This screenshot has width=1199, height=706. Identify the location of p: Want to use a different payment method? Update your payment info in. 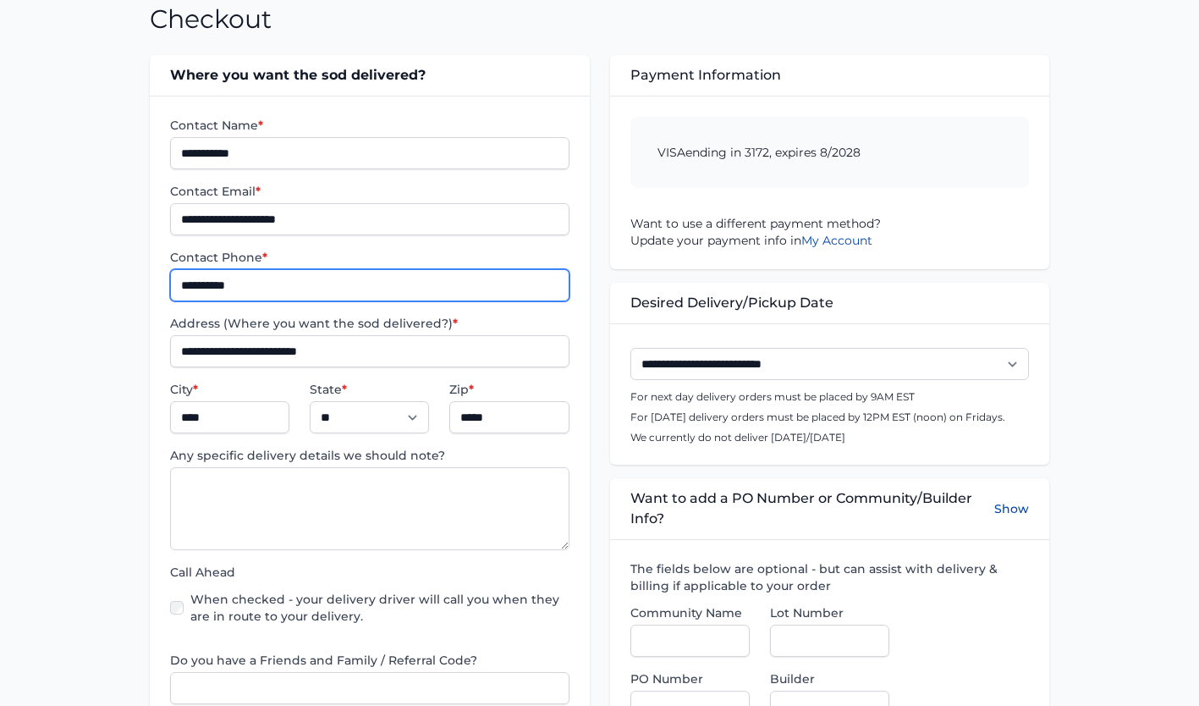
(829, 232).